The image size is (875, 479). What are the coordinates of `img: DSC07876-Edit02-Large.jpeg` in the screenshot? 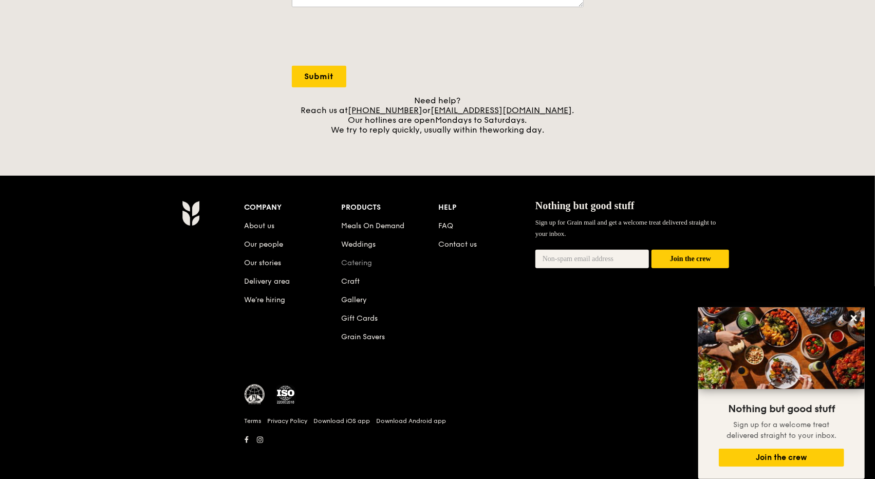 It's located at (782, 348).